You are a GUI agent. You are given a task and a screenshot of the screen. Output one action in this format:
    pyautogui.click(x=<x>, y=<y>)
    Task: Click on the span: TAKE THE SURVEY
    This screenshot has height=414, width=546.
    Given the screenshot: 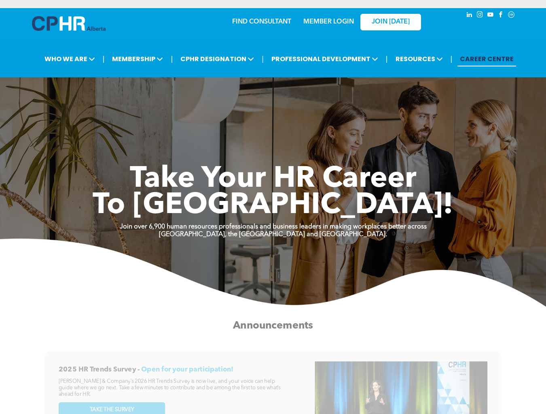 What is the action you would take?
    pyautogui.click(x=112, y=410)
    